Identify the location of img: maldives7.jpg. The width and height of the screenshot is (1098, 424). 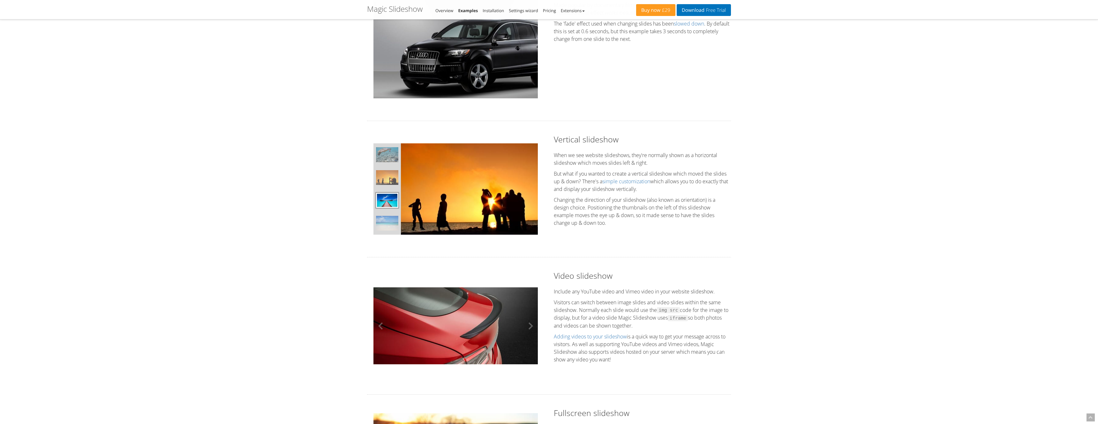
(387, 177).